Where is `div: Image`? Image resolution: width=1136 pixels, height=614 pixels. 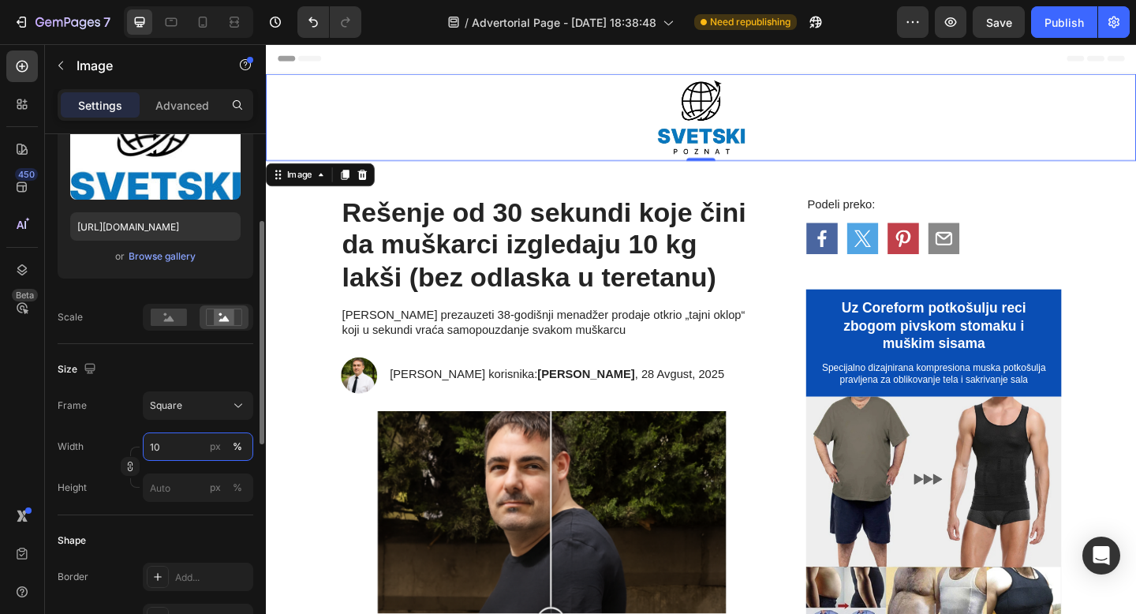 div: Image is located at coordinates (36, 142).